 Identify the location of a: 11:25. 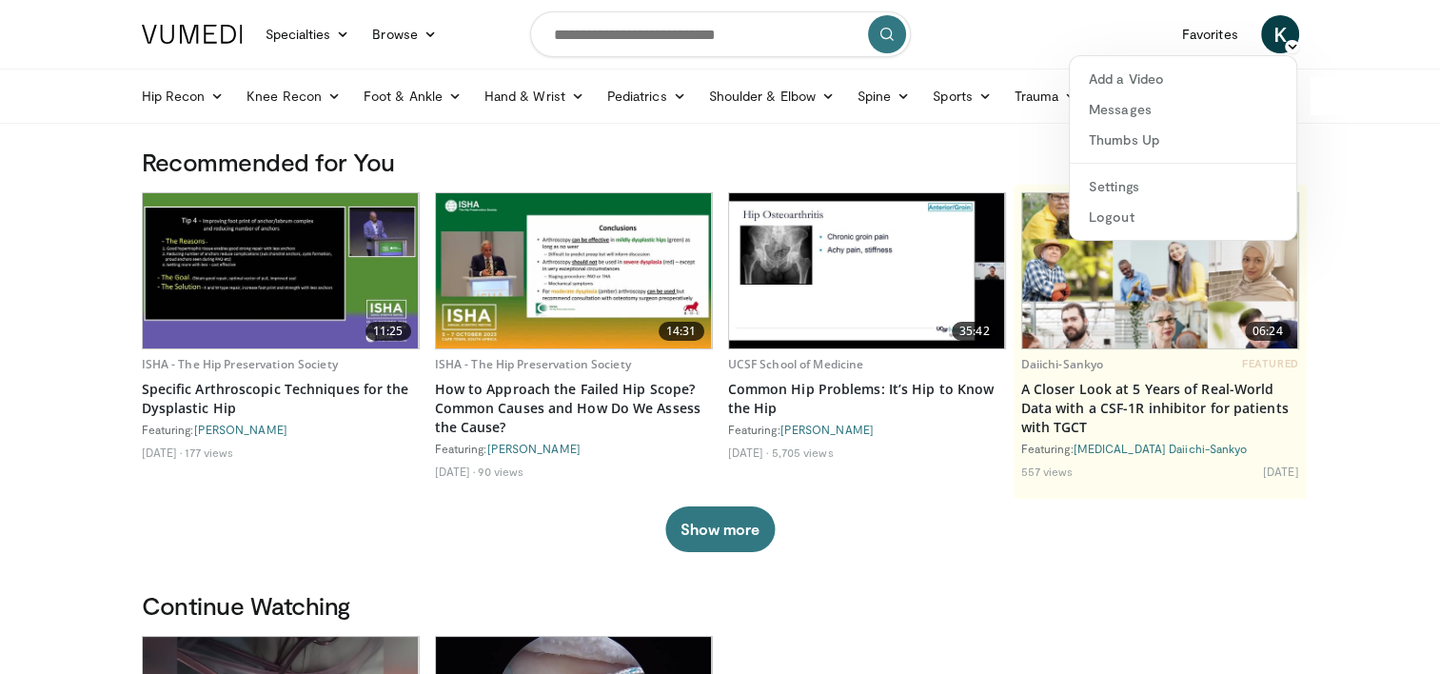
(281, 270).